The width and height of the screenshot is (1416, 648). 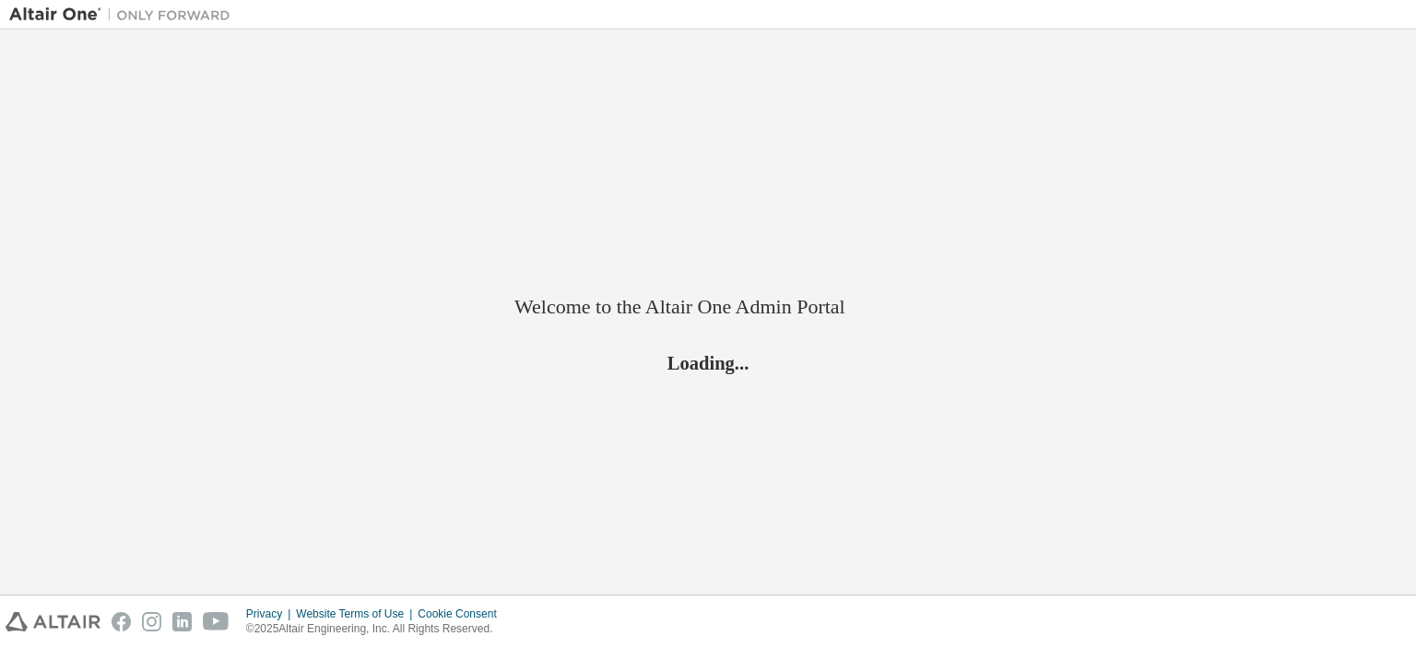 I want to click on p: © 2025 Altair Engineering, Inc. All Rights Reserved., so click(x=377, y=629).